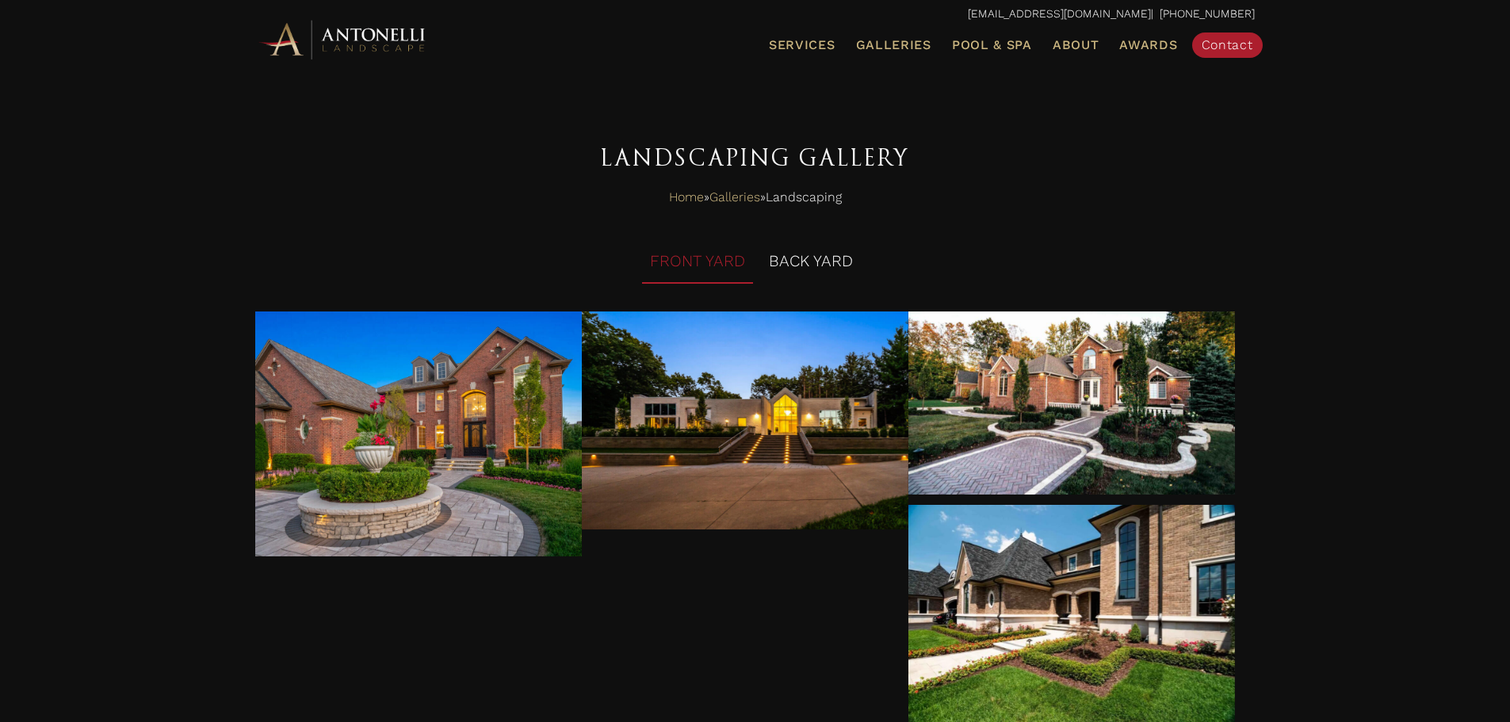  Describe the element at coordinates (1227, 45) in the screenshot. I see `a: Contact` at that location.